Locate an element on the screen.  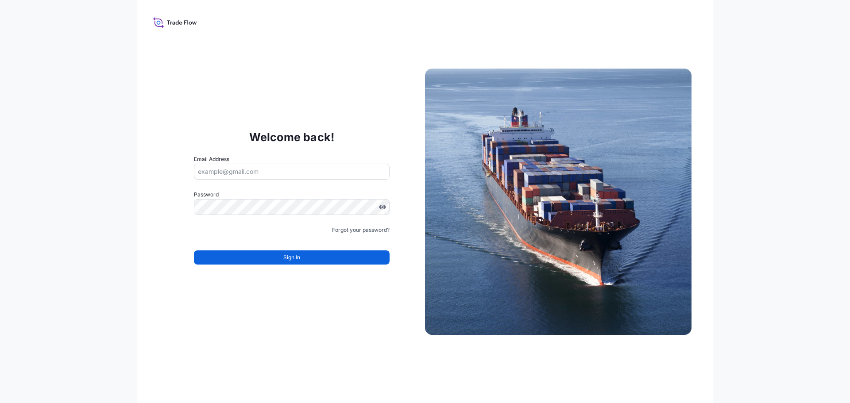
a: Forgot your password? is located at coordinates (361, 230).